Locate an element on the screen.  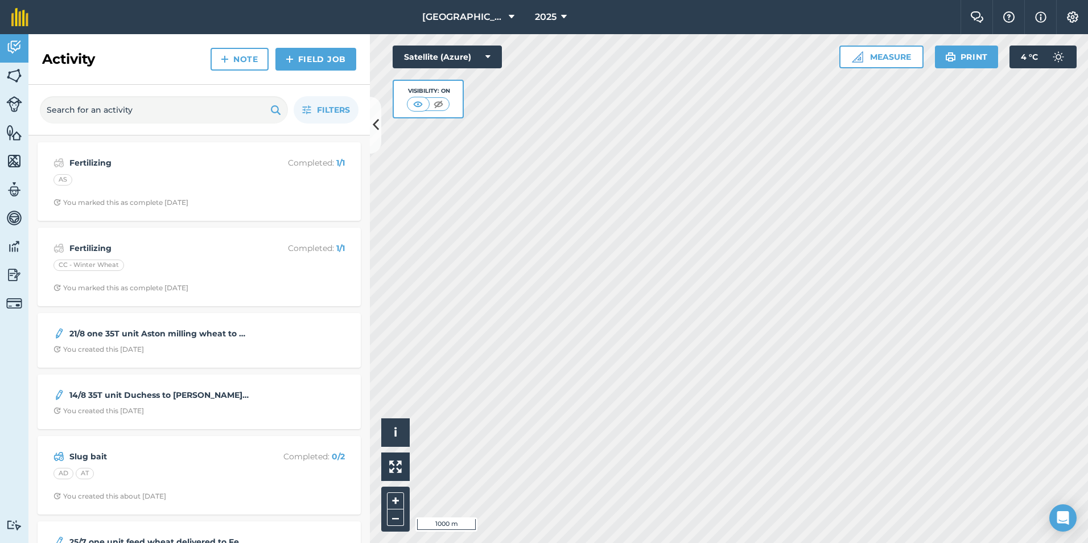
span: 4 ° C is located at coordinates (1029, 57).